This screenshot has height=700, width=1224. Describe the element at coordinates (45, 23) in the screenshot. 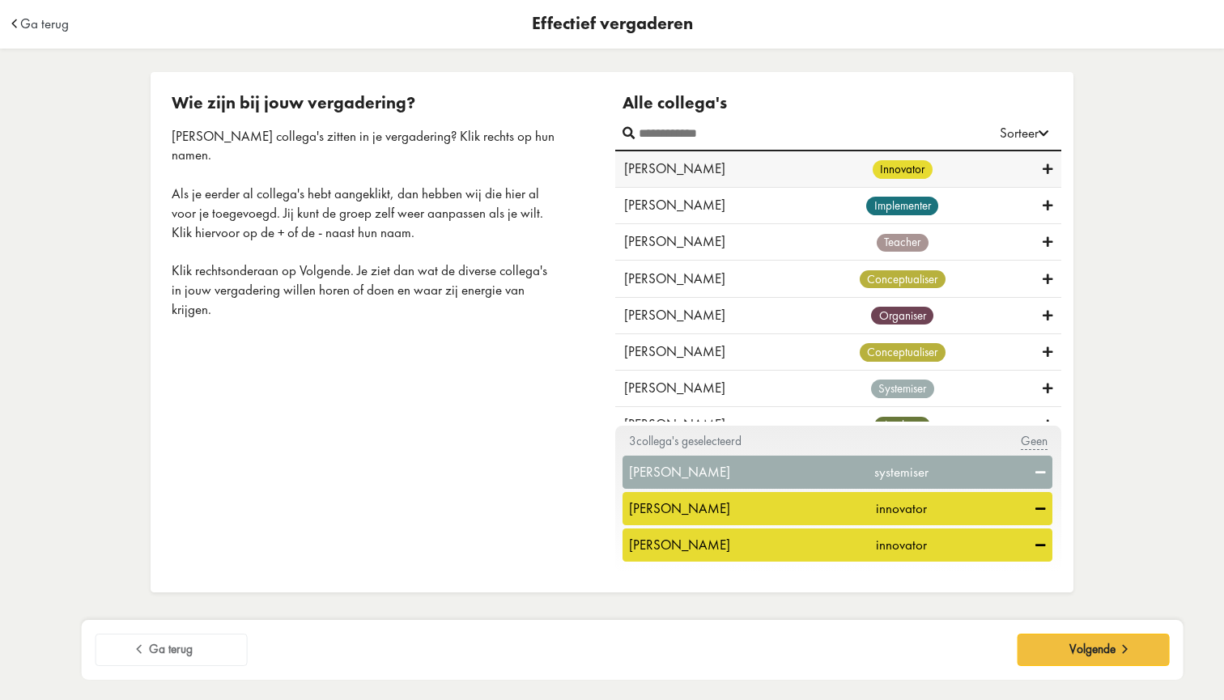

I see `a: Ga terug` at that location.